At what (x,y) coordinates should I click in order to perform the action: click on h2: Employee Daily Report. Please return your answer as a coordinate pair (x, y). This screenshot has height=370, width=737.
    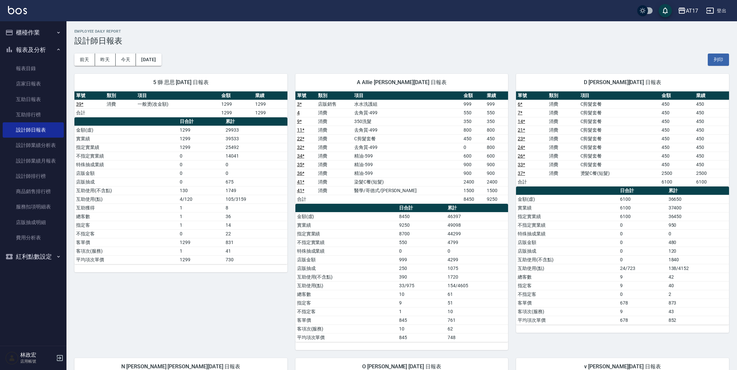
    Looking at the image, I should click on (402, 31).